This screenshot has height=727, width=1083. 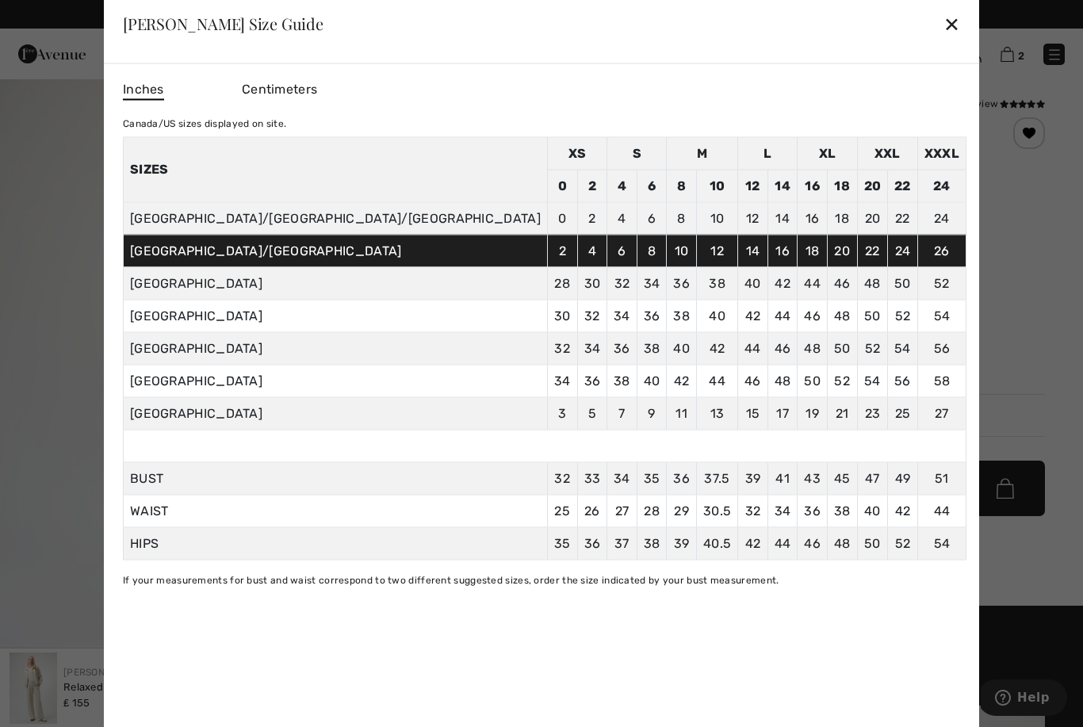 What do you see at coordinates (717, 510) in the screenshot?
I see `span: 30.5` at bounding box center [717, 510].